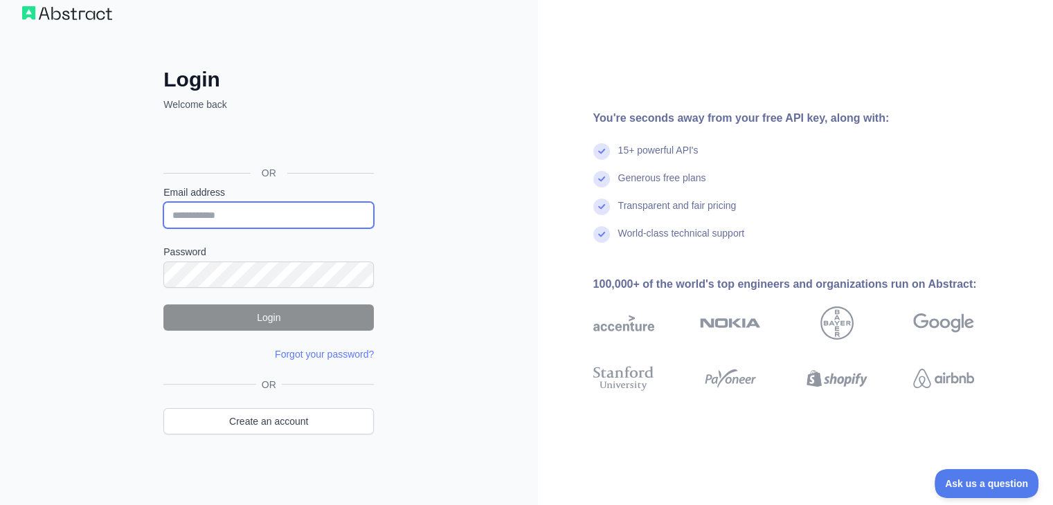 The image size is (1053, 505). What do you see at coordinates (681, 240) in the screenshot?
I see `div: World-class technical support` at bounding box center [681, 240].